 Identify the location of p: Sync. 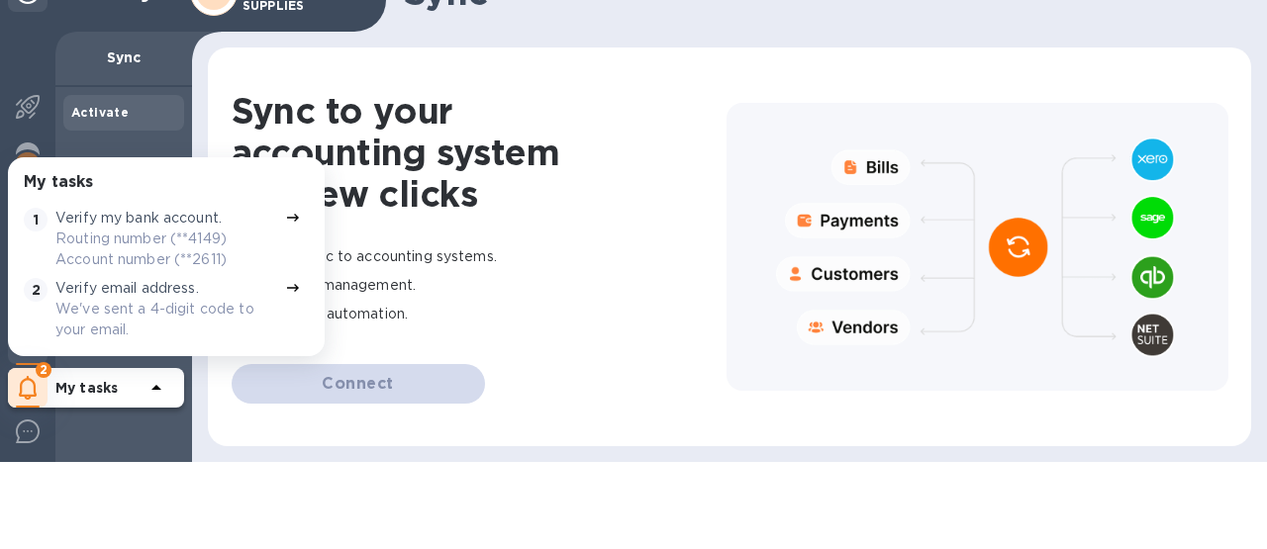
(124, 57).